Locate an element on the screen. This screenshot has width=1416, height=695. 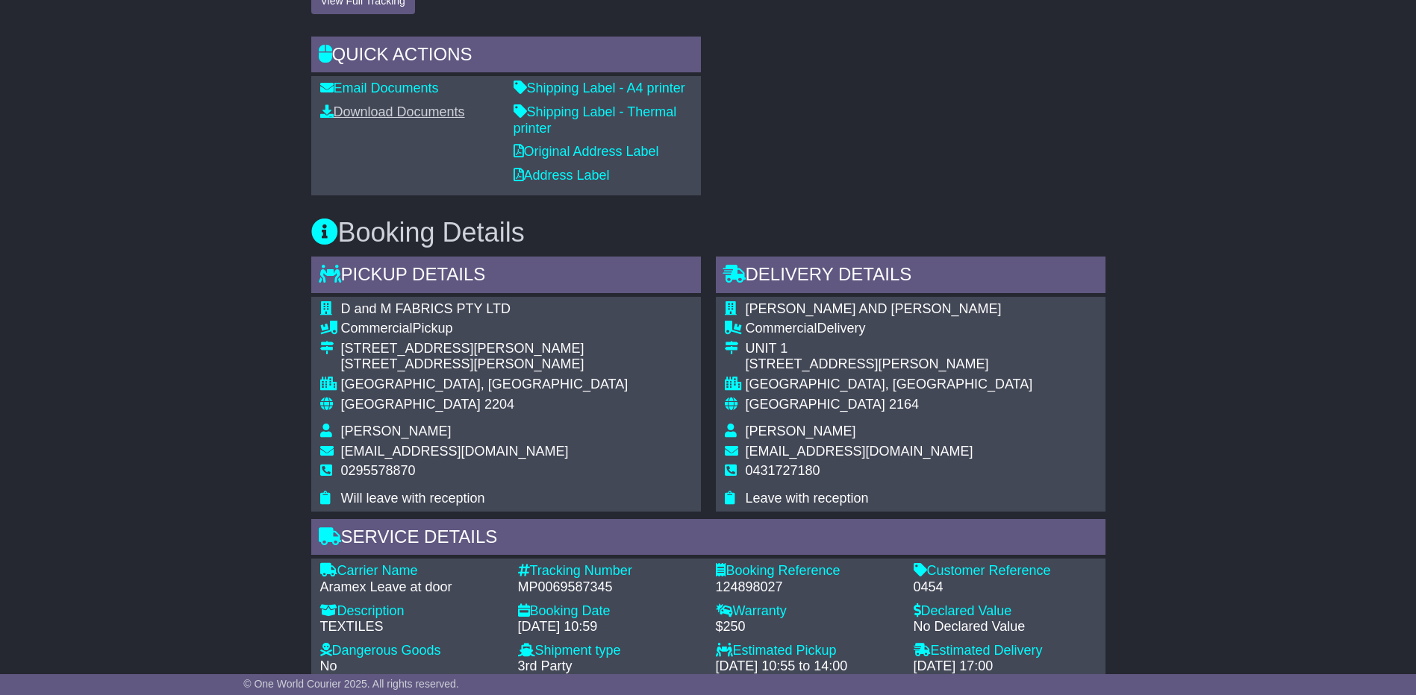
div: Description is located at coordinates (411, 612).